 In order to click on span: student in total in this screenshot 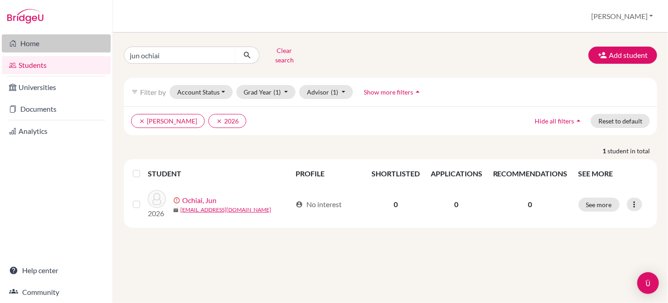, I will do `click(632, 151)`.